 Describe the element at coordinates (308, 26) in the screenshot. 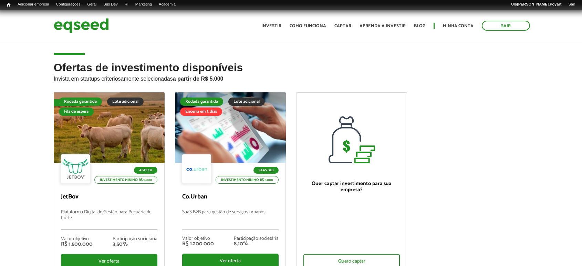

I see `a: Como funciona` at that location.